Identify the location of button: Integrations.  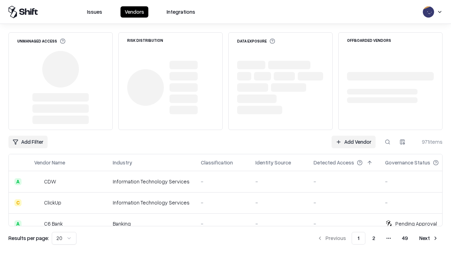
(181, 12).